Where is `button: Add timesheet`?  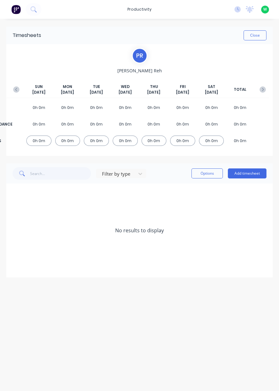 button: Add timesheet is located at coordinates (247, 174).